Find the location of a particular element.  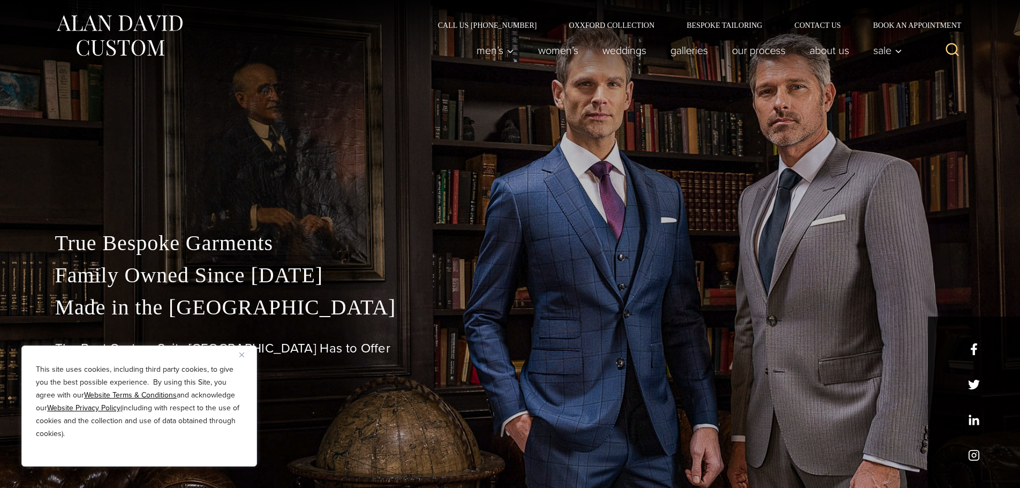

p: This site uses cookies, including third party cookies, to give you the best possible experience. ... is located at coordinates (139, 402).